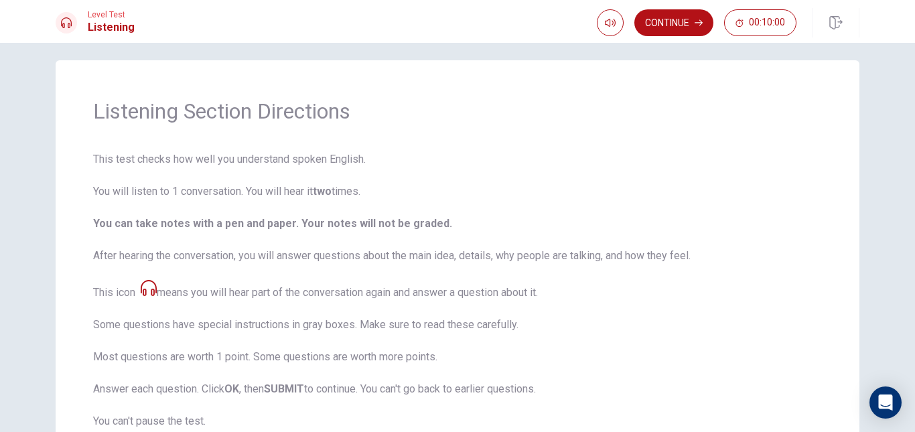  What do you see at coordinates (111, 27) in the screenshot?
I see `h1: Listening` at bounding box center [111, 27].